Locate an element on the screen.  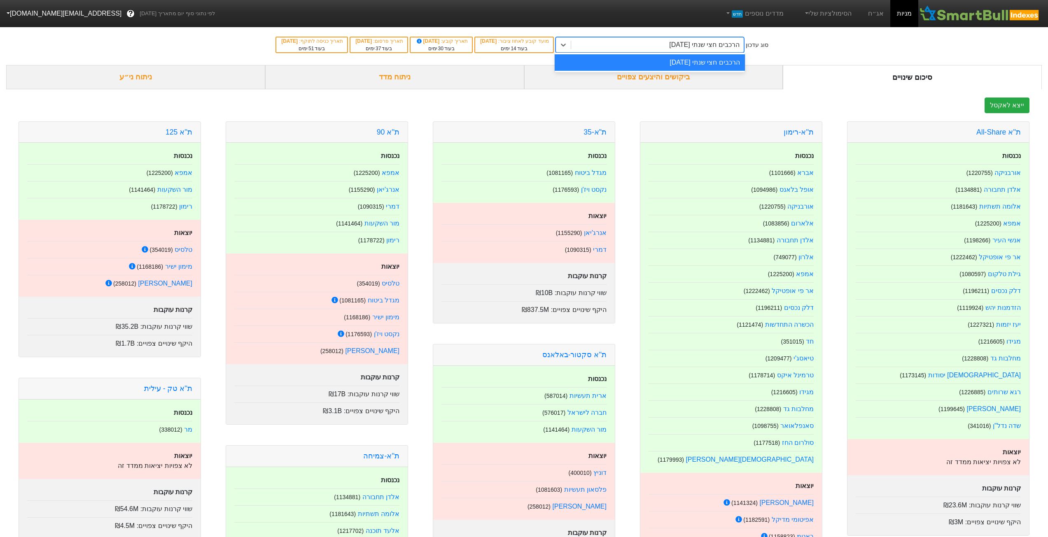
a: דוניץ is located at coordinates (600, 473).